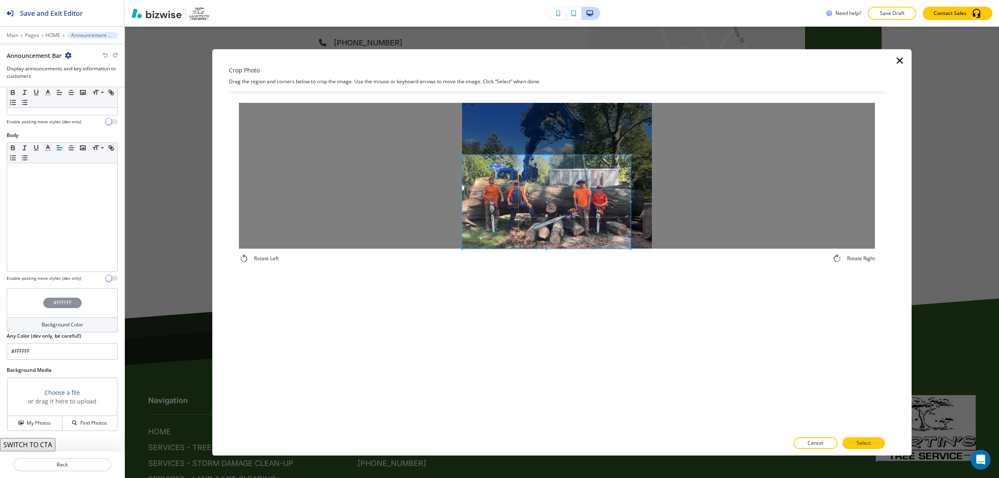 Image resolution: width=999 pixels, height=478 pixels. Describe the element at coordinates (62, 392) in the screenshot. I see `button: Choose a file` at that location.